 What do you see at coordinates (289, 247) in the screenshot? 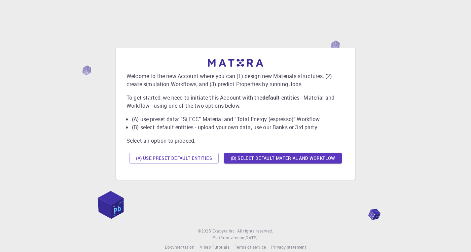
I see `a: Privacy statement` at bounding box center [289, 247].